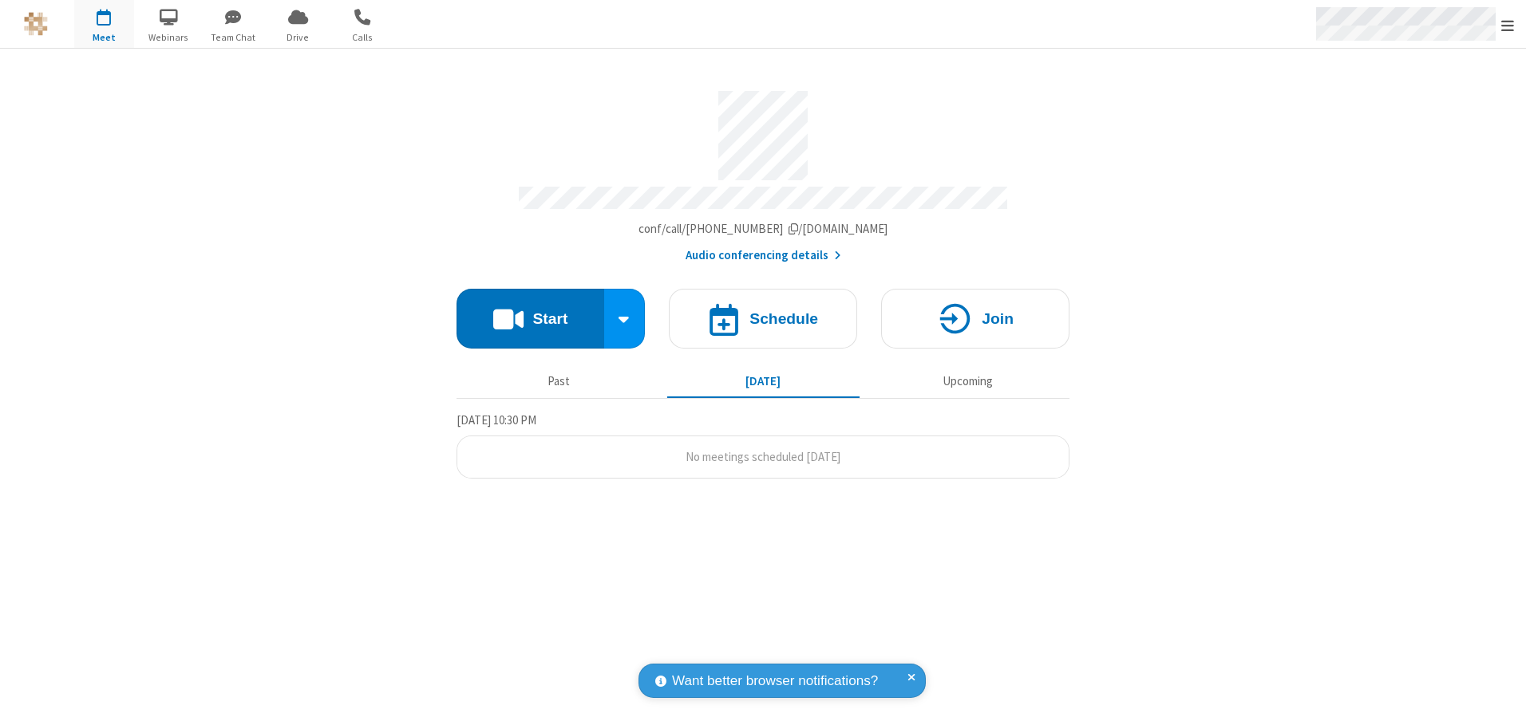 The height and width of the screenshot is (725, 1526). I want to click on button: Start, so click(530, 318).